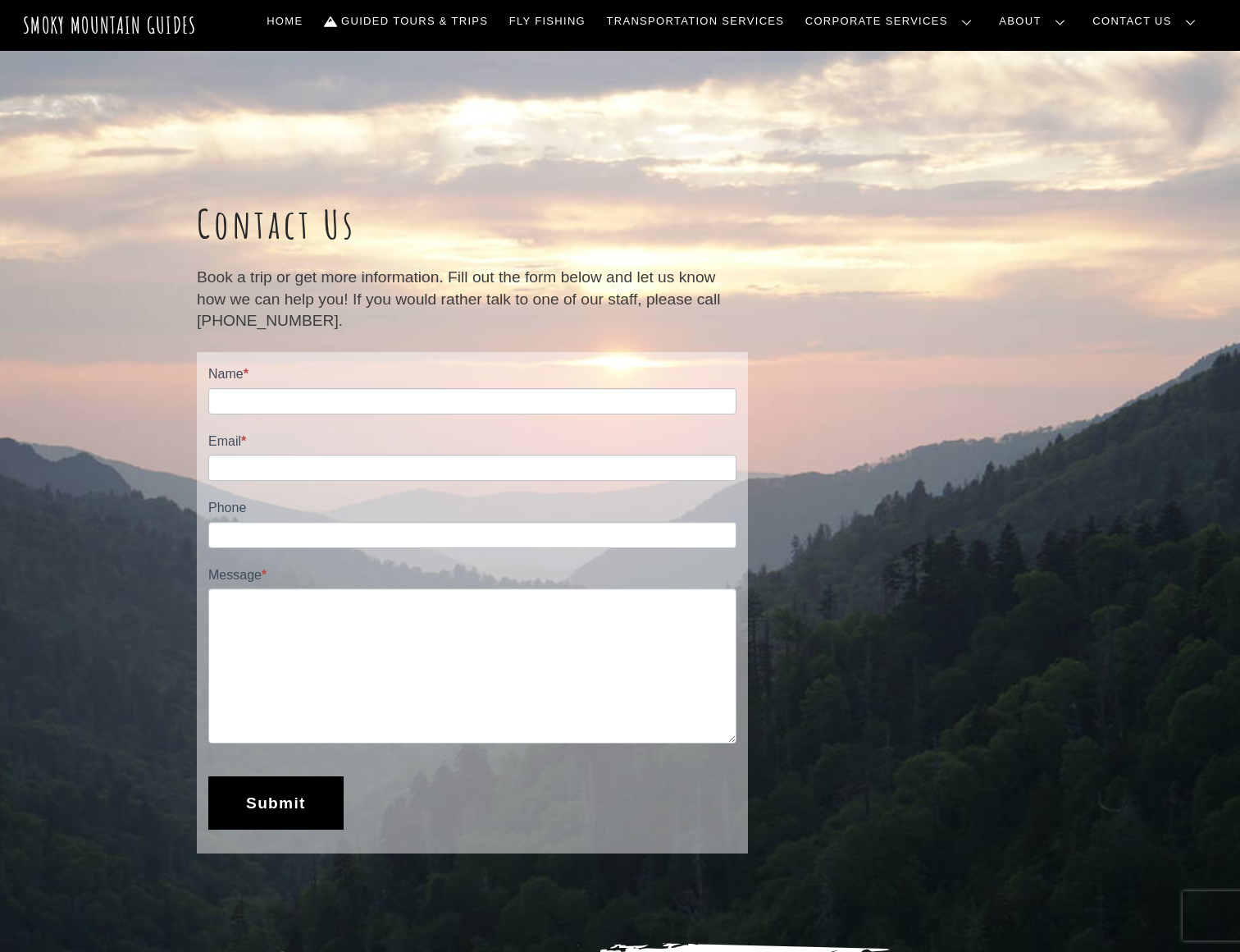  I want to click on a: Corporate Services, so click(892, 21).